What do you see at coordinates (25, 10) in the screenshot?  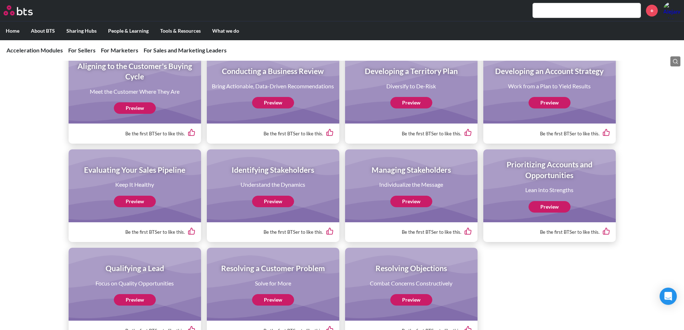 I see `a: Go home` at bounding box center [25, 10].